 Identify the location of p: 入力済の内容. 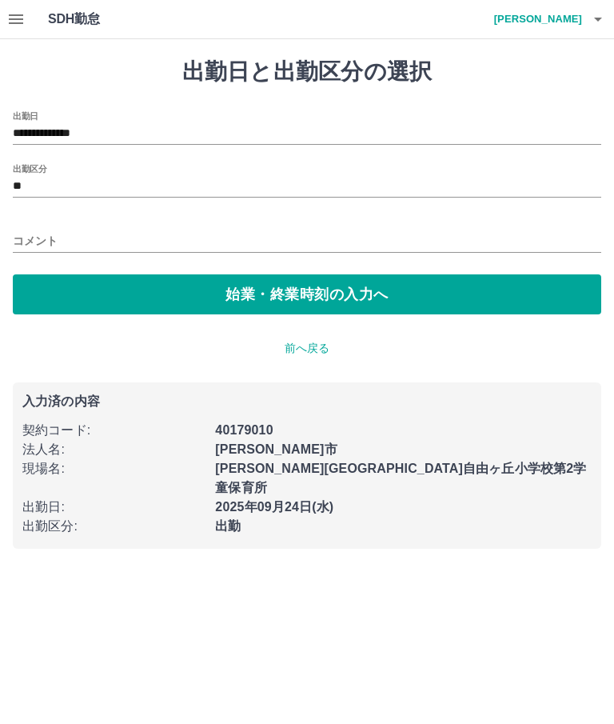
(307, 402).